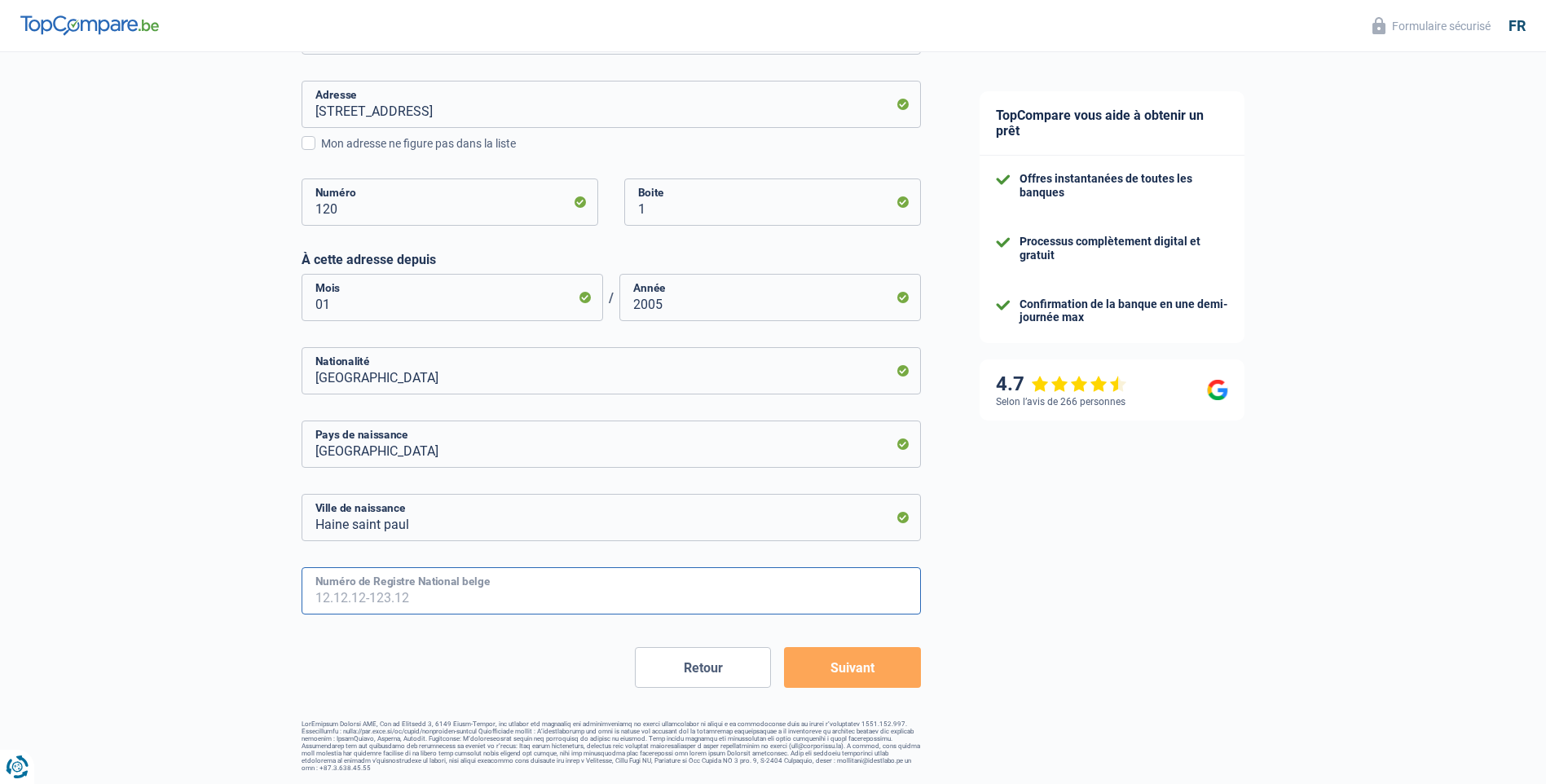 The width and height of the screenshot is (1546, 784). What do you see at coordinates (702, 668) in the screenshot?
I see `button: Retour` at bounding box center [702, 668].